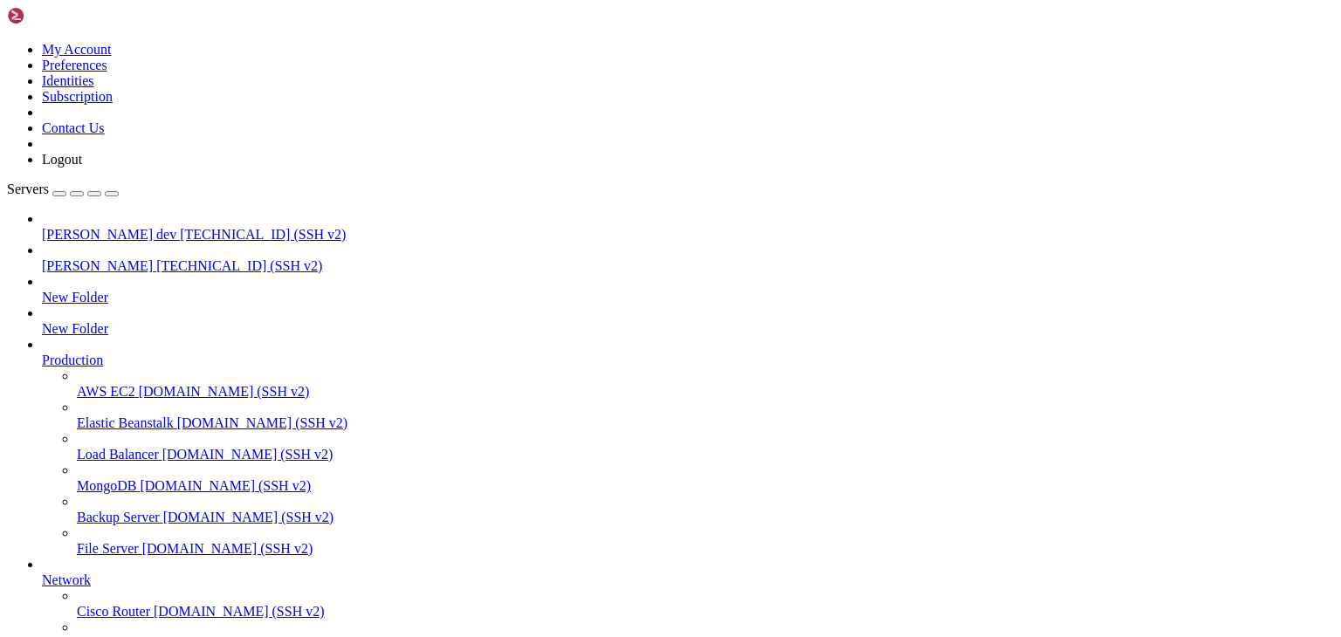  I want to click on span: File Server, so click(107, 548).